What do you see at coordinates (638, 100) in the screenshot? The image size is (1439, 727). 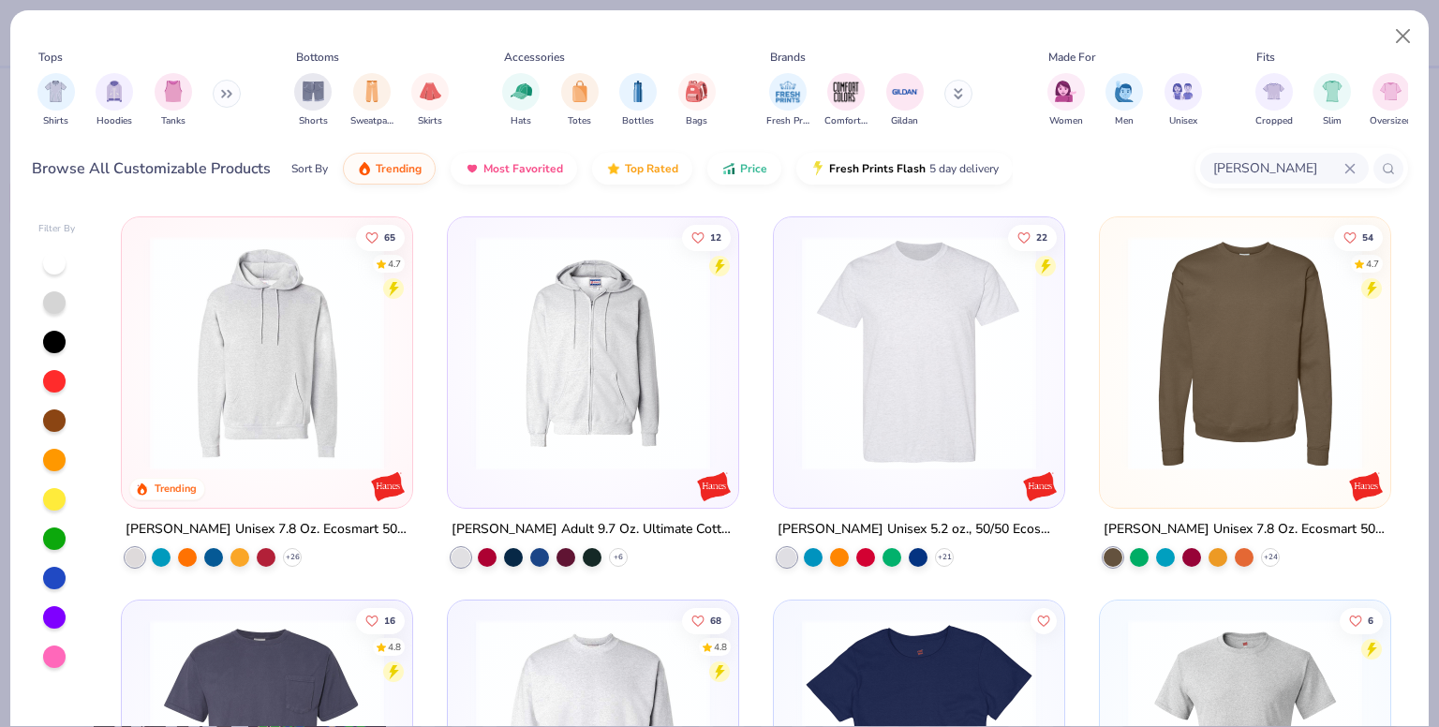 I see `div: filter for Bottles` at bounding box center [638, 100].